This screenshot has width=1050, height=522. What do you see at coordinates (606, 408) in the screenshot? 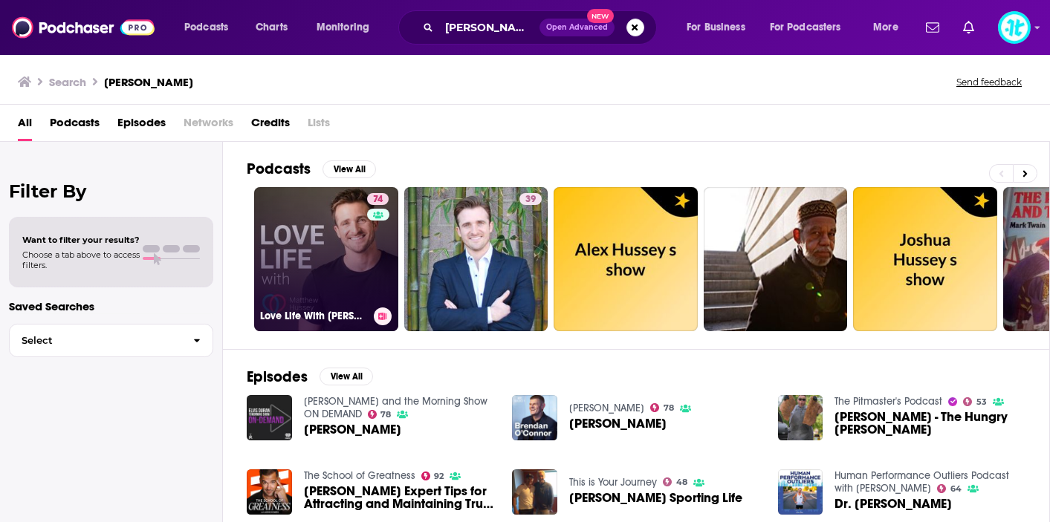
I see `a: Brendan O'Connor` at bounding box center [606, 408].